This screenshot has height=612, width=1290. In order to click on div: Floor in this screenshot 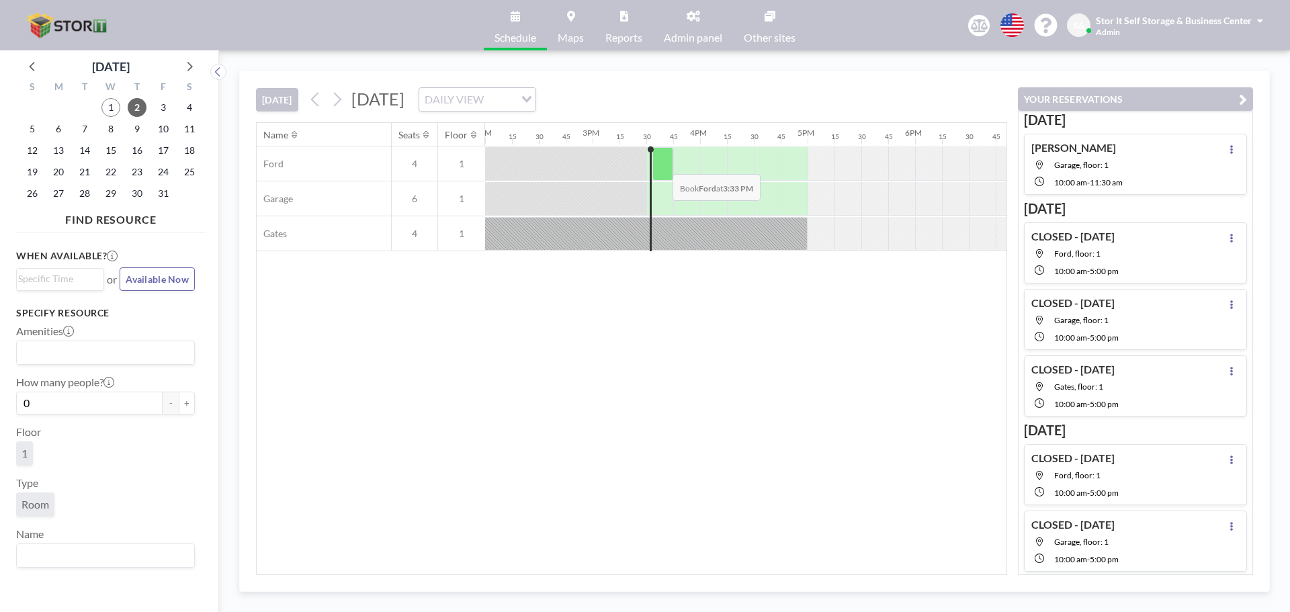, I will do `click(456, 135)`.